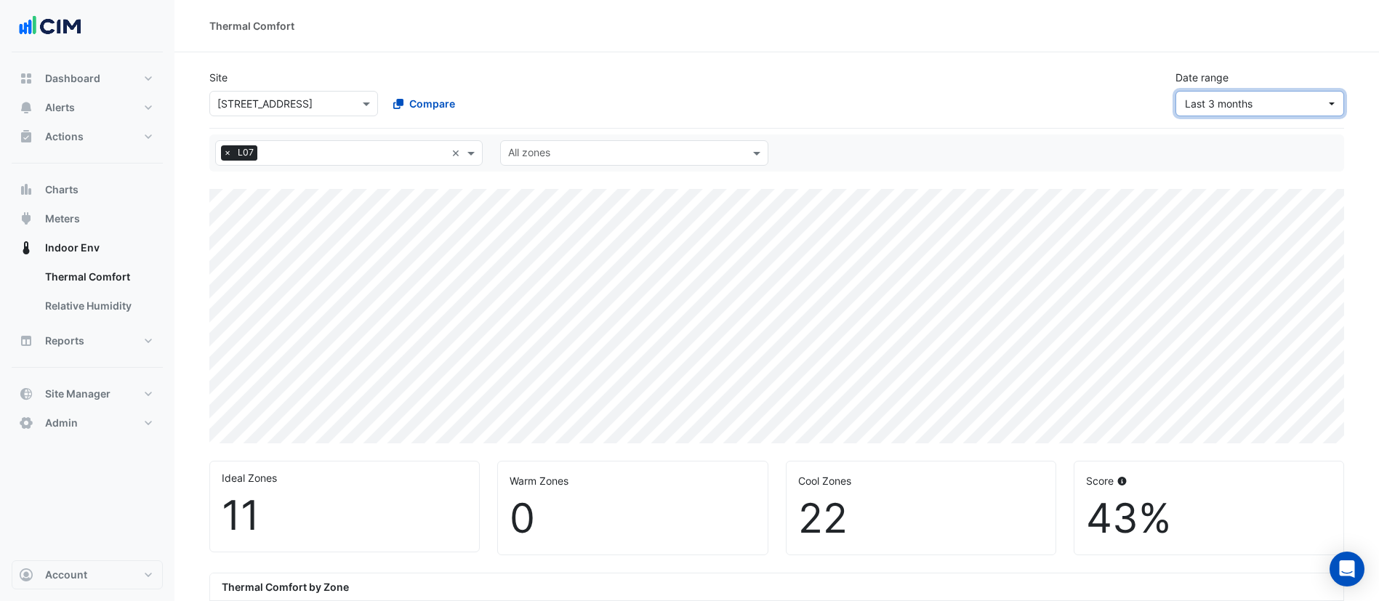 This screenshot has width=1379, height=601. Describe the element at coordinates (87, 394) in the screenshot. I see `button: Site Manager` at that location.